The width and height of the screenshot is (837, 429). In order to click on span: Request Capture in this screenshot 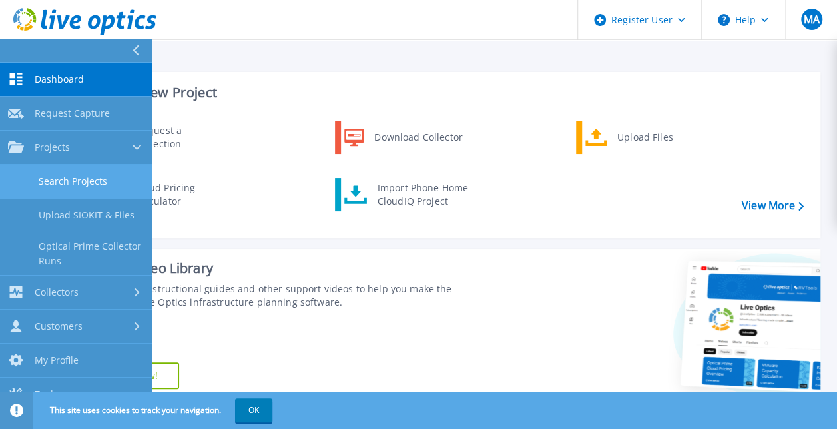, I will do `click(72, 113)`.